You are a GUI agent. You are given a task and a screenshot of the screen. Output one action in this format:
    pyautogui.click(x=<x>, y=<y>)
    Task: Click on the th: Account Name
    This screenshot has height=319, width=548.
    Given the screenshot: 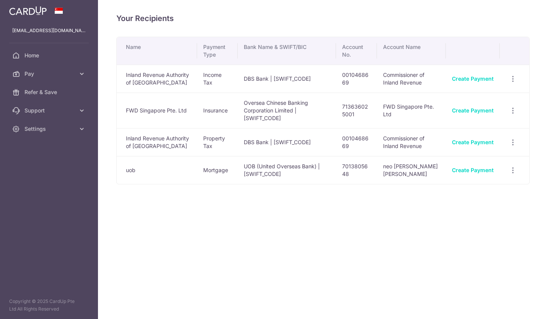 What is the action you would take?
    pyautogui.click(x=411, y=51)
    